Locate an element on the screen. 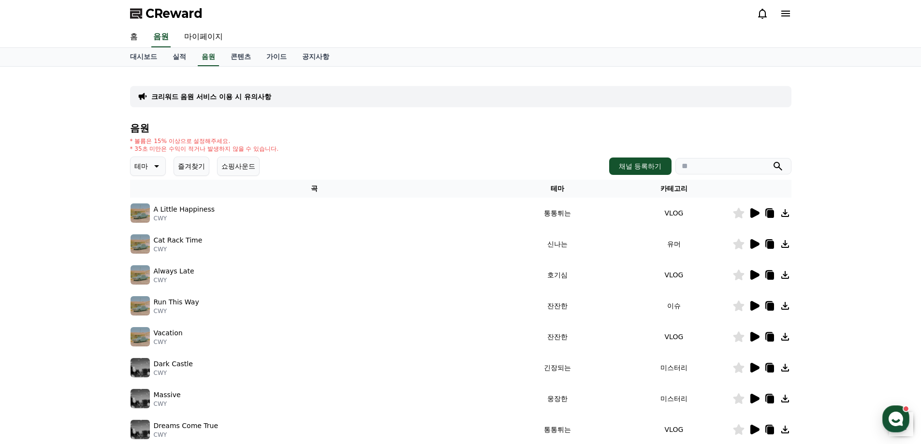  td: 호기심 is located at coordinates (557, 275).